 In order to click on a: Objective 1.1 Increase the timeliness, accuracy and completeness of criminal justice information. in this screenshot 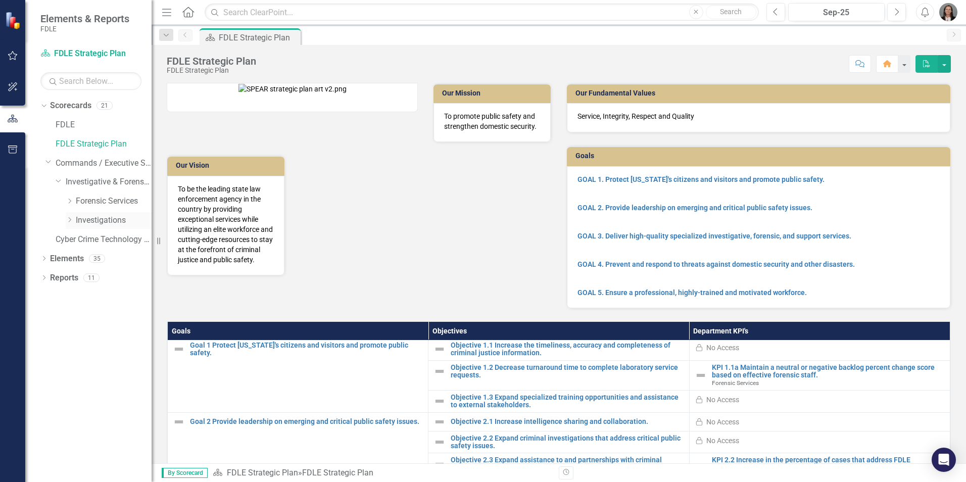, I will do `click(567, 349)`.